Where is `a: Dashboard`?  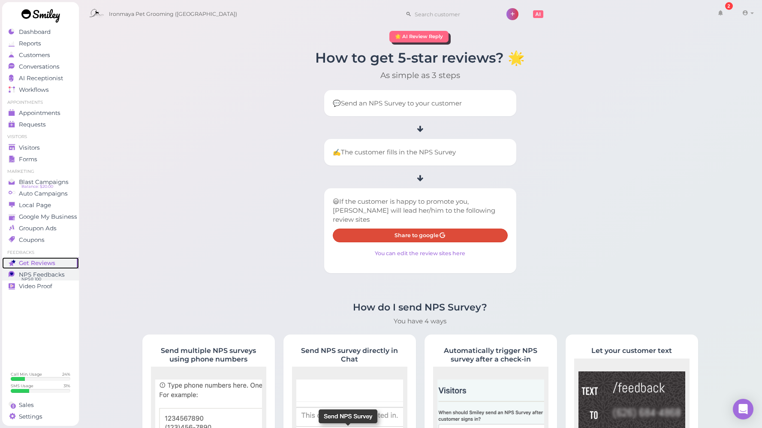 a: Dashboard is located at coordinates (40, 32).